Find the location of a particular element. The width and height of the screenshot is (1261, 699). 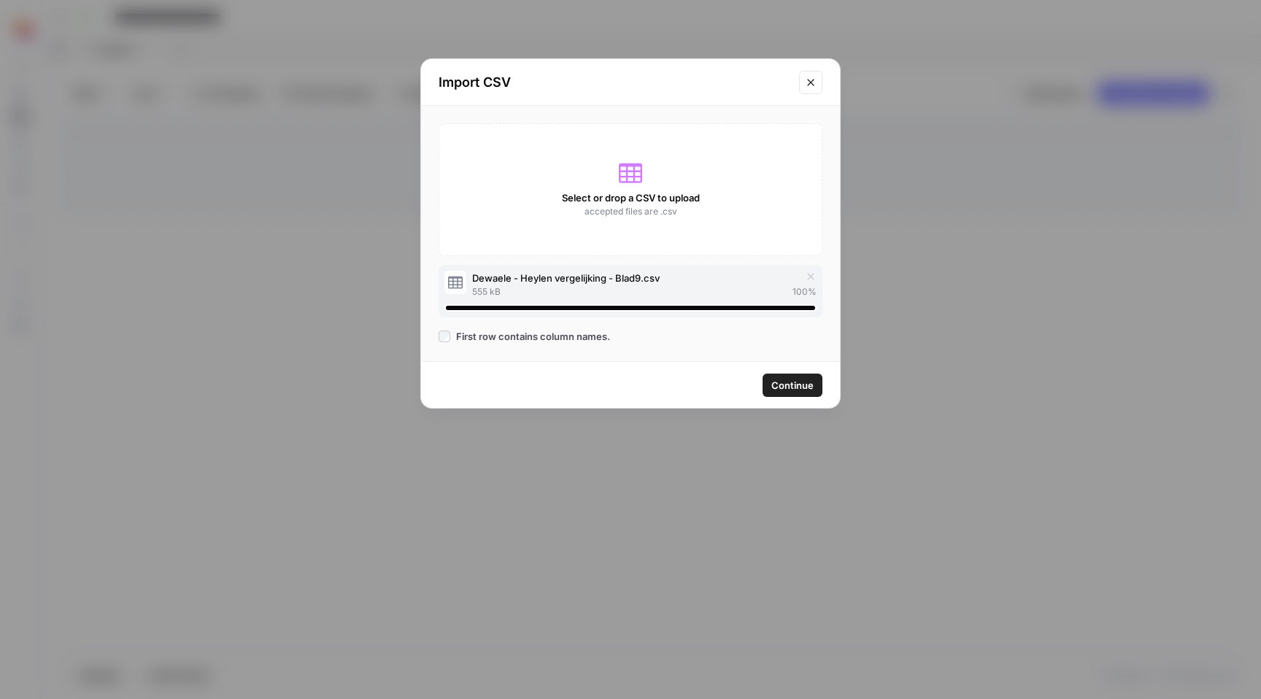

span: Dewaele - Heylen vergelijking - Blad9.csv is located at coordinates (565, 278).